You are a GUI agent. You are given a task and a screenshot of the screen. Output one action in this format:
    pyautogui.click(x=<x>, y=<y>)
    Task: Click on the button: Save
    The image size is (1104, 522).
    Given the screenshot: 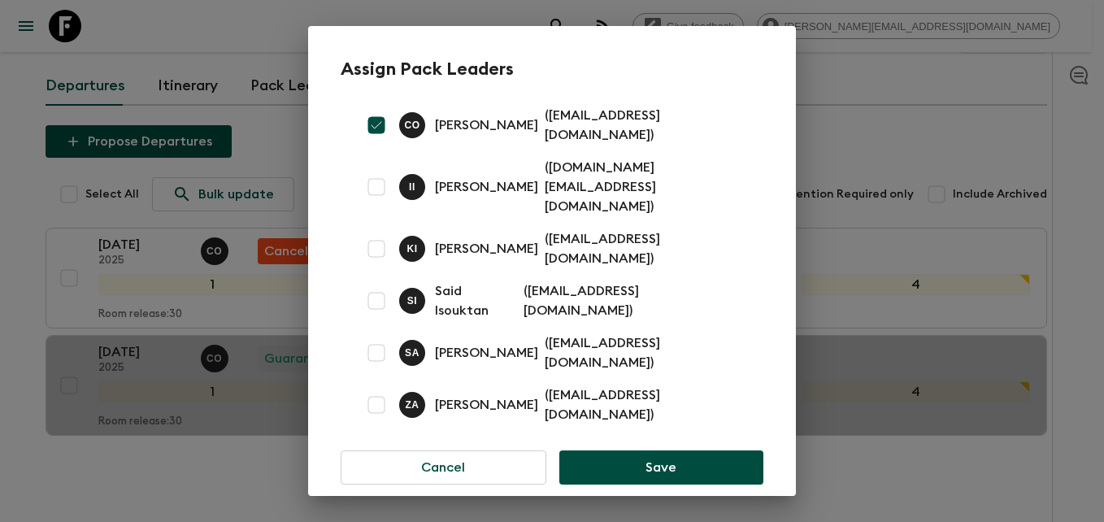 What is the action you would take?
    pyautogui.click(x=661, y=467)
    